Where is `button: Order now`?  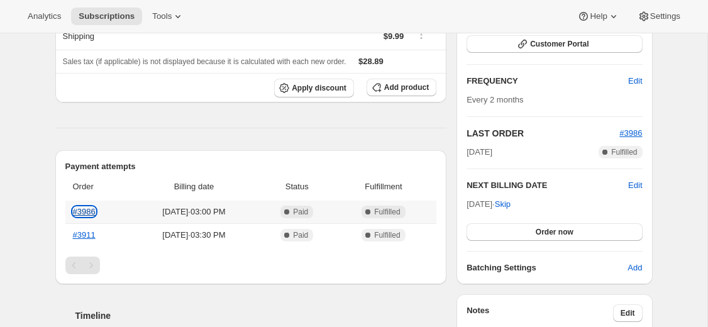 button: Order now is located at coordinates (554, 232).